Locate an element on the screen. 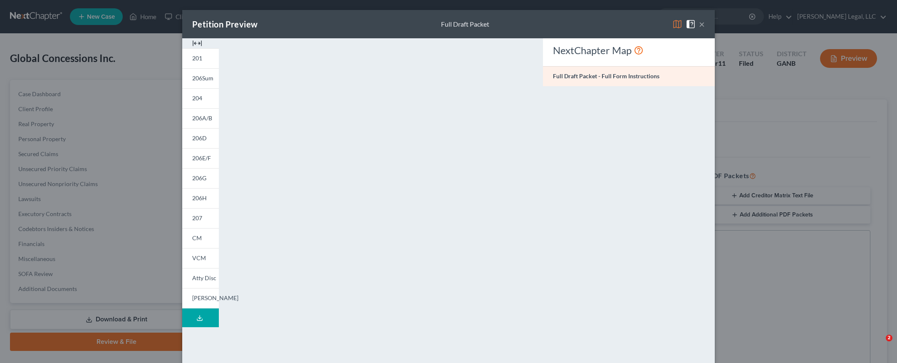 This screenshot has height=363, width=897. span: 2 is located at coordinates (889, 338).